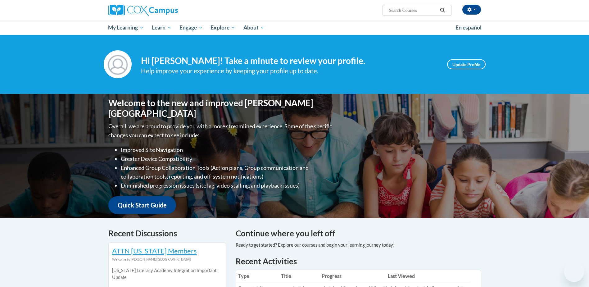 The image size is (589, 287). Describe the element at coordinates (466, 64) in the screenshot. I see `a: Update Profile` at that location.